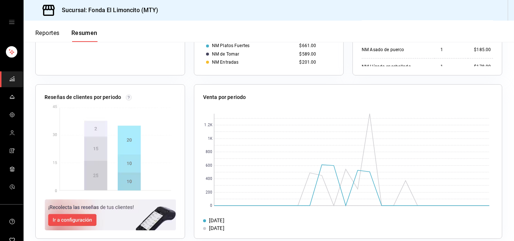 This screenshot has height=241, width=514. What do you see at coordinates (484, 50) in the screenshot?
I see `div: $185.00` at bounding box center [484, 50].